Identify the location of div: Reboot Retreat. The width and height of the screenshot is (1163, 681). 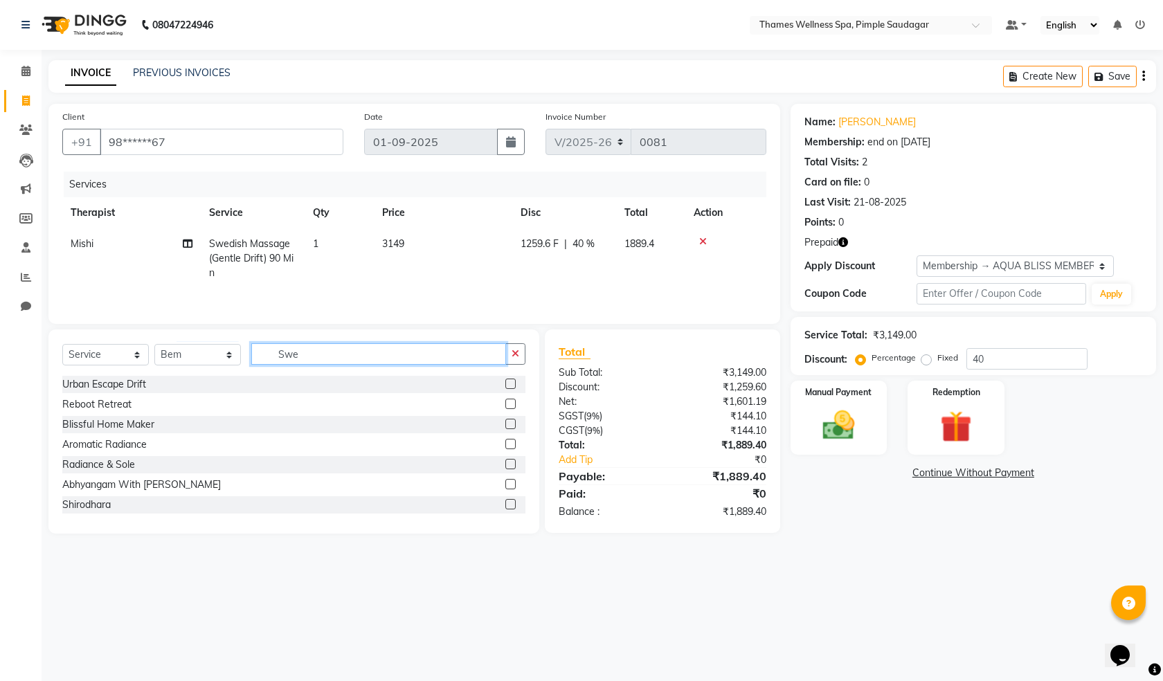
(97, 404).